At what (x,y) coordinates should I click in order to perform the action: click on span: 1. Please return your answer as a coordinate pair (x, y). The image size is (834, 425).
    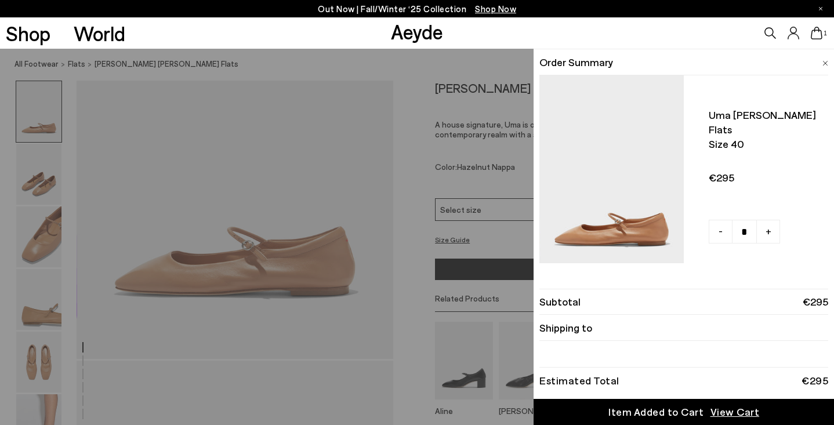
    Looking at the image, I should click on (825, 33).